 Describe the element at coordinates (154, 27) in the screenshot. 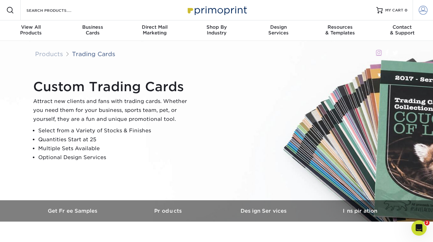

I see `span: Direct Mail` at that location.